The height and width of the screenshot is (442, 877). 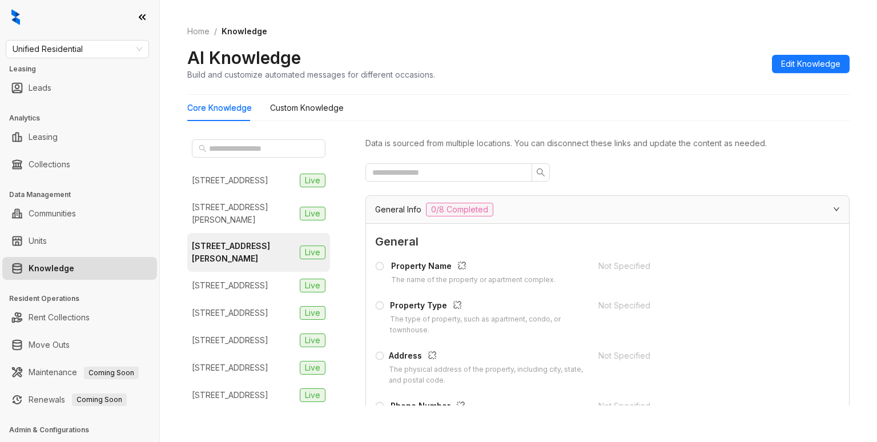 I want to click on div: Property Type, so click(x=487, y=307).